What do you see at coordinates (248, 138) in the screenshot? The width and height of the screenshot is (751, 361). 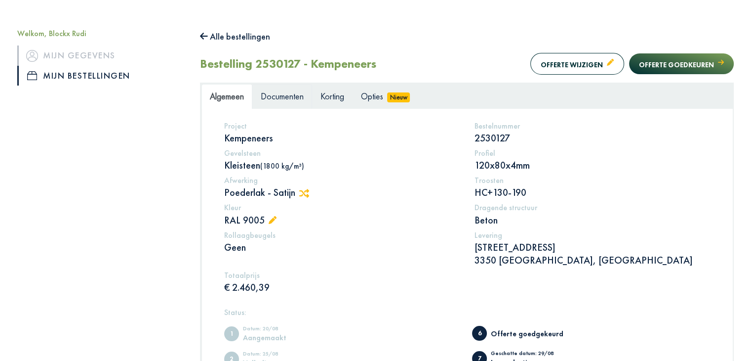 I see `font: Kempeneers` at bounding box center [248, 138].